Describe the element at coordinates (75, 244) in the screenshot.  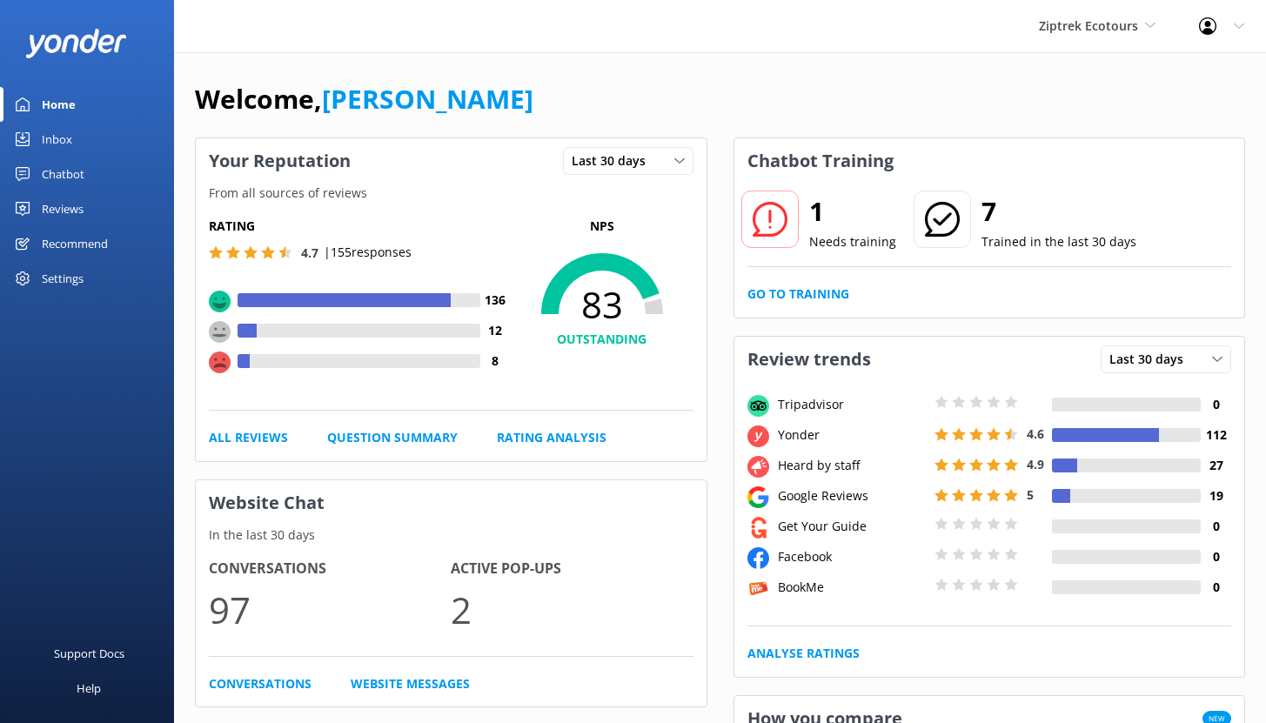
I see `div: Recommend` at that location.